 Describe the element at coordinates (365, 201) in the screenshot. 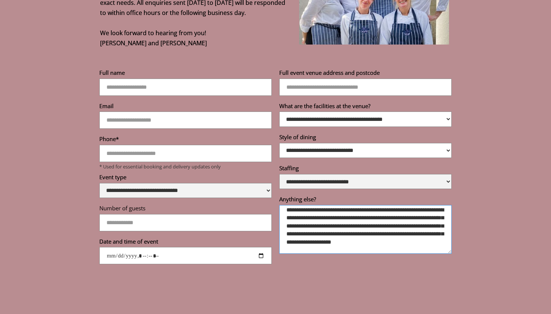

I see `label: Anything else?` at that location.